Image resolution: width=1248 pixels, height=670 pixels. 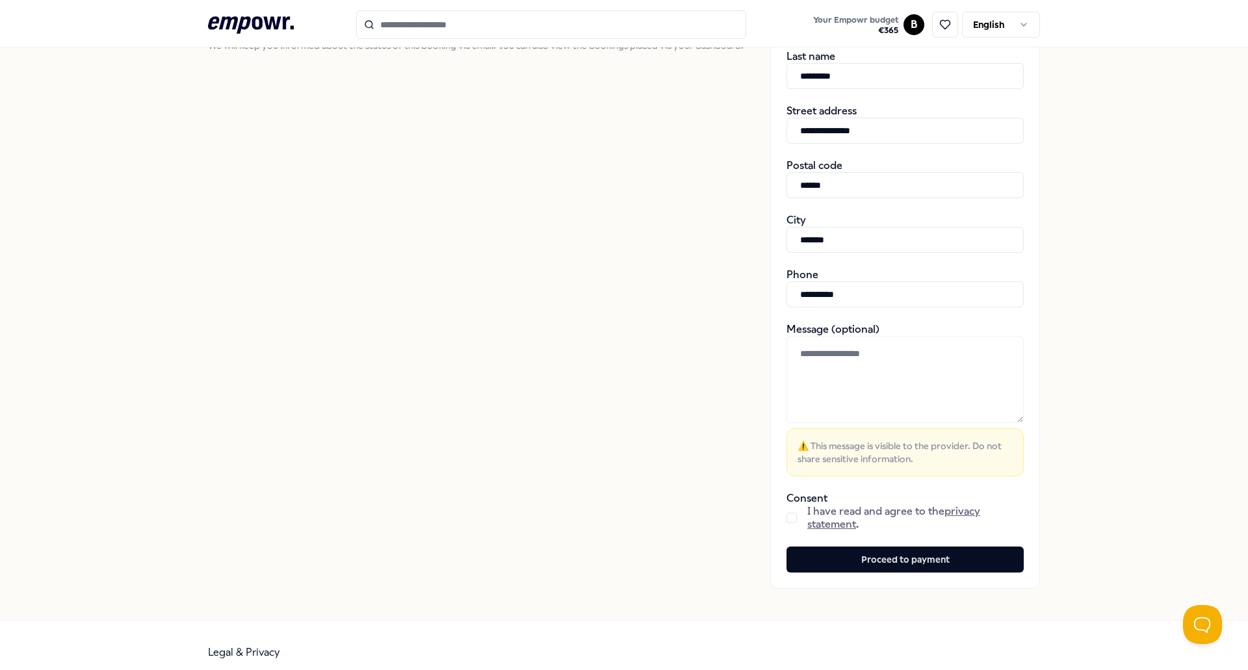 What do you see at coordinates (905, 560) in the screenshot?
I see `button: Proceed to payment` at bounding box center [905, 560].